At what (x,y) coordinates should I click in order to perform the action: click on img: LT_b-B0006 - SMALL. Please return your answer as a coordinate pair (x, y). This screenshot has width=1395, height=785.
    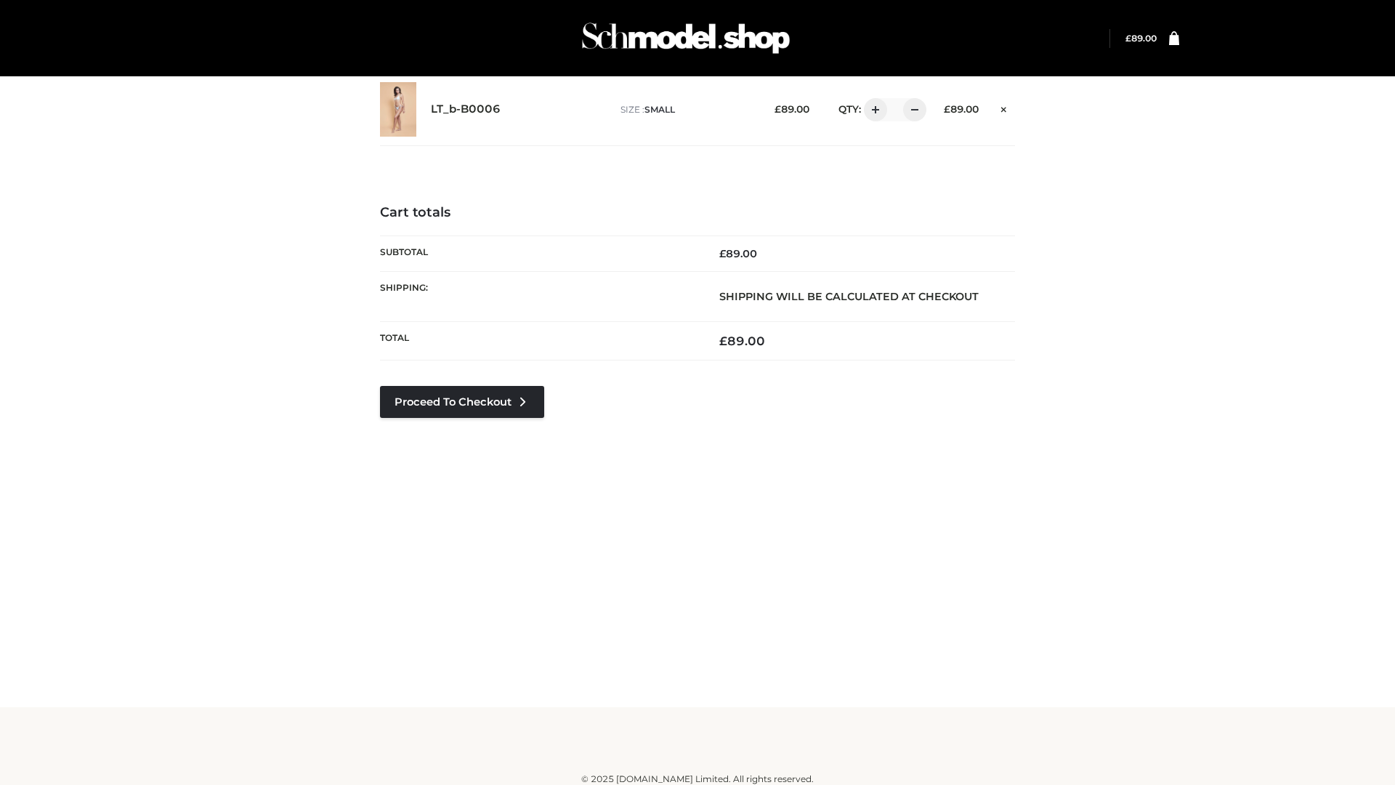
    Looking at the image, I should click on (398, 109).